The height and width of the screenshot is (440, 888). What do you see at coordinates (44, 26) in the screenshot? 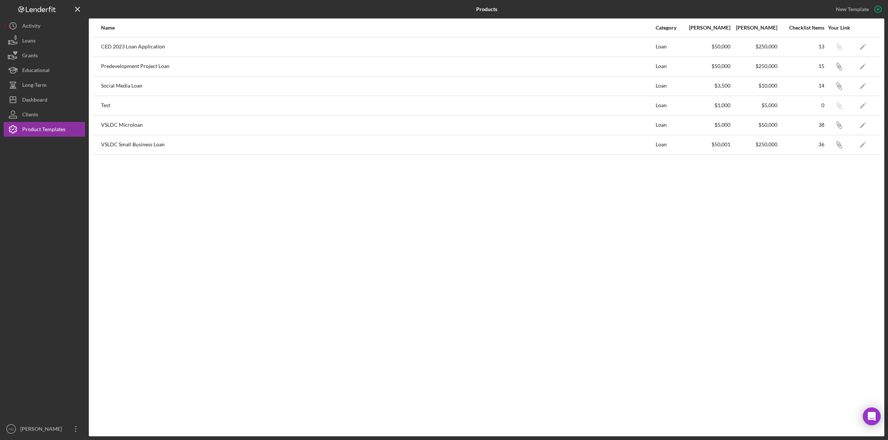
I see `button: Activity` at bounding box center [44, 26].